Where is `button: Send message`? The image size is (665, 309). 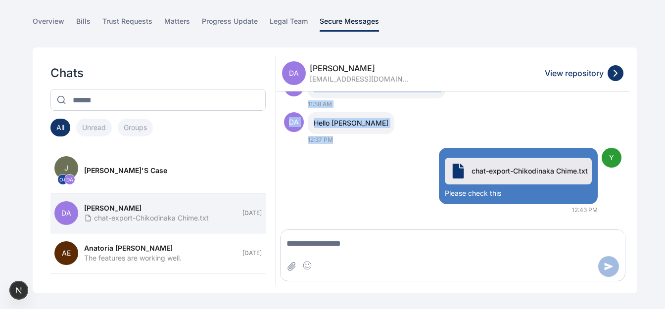 button: Send message is located at coordinates (608, 267).